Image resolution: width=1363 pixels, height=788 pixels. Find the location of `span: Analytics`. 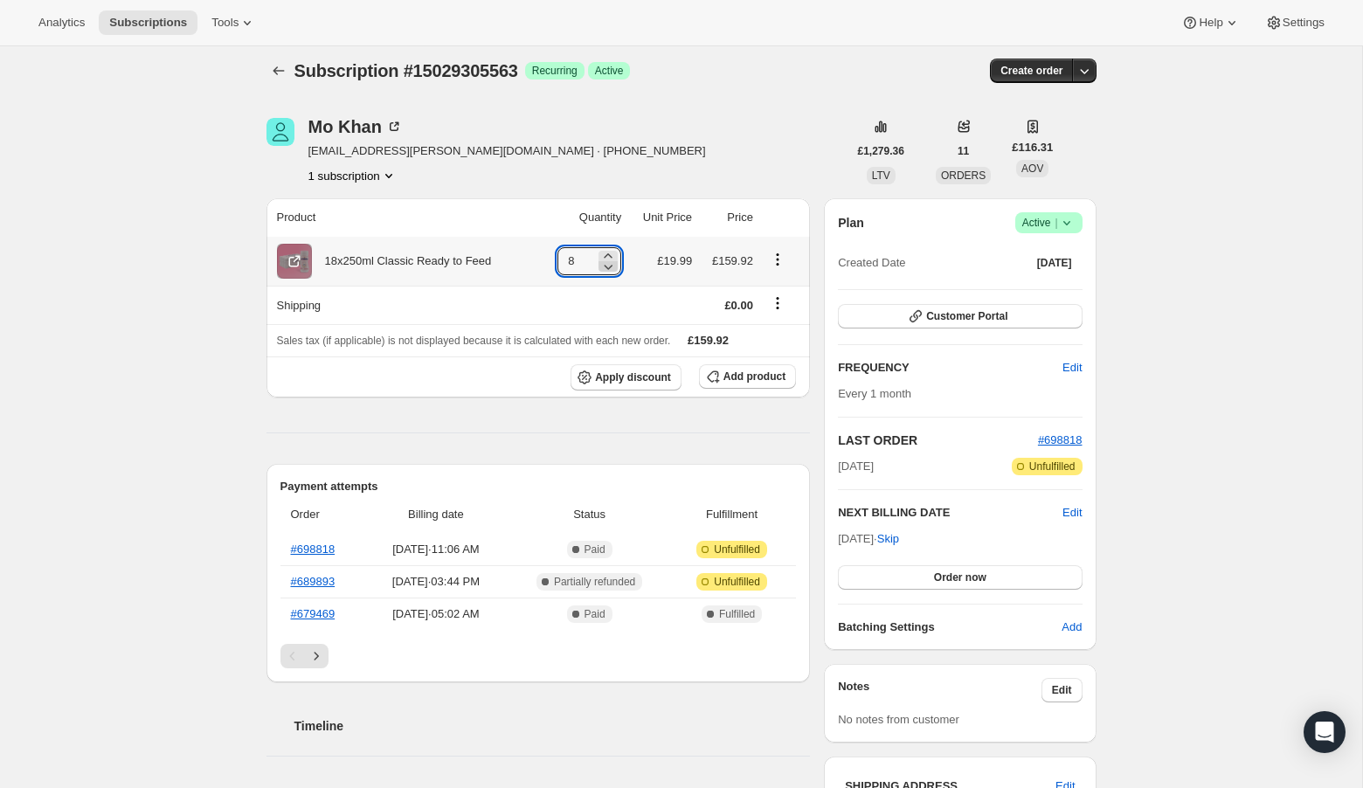

span: Analytics is located at coordinates (61, 23).